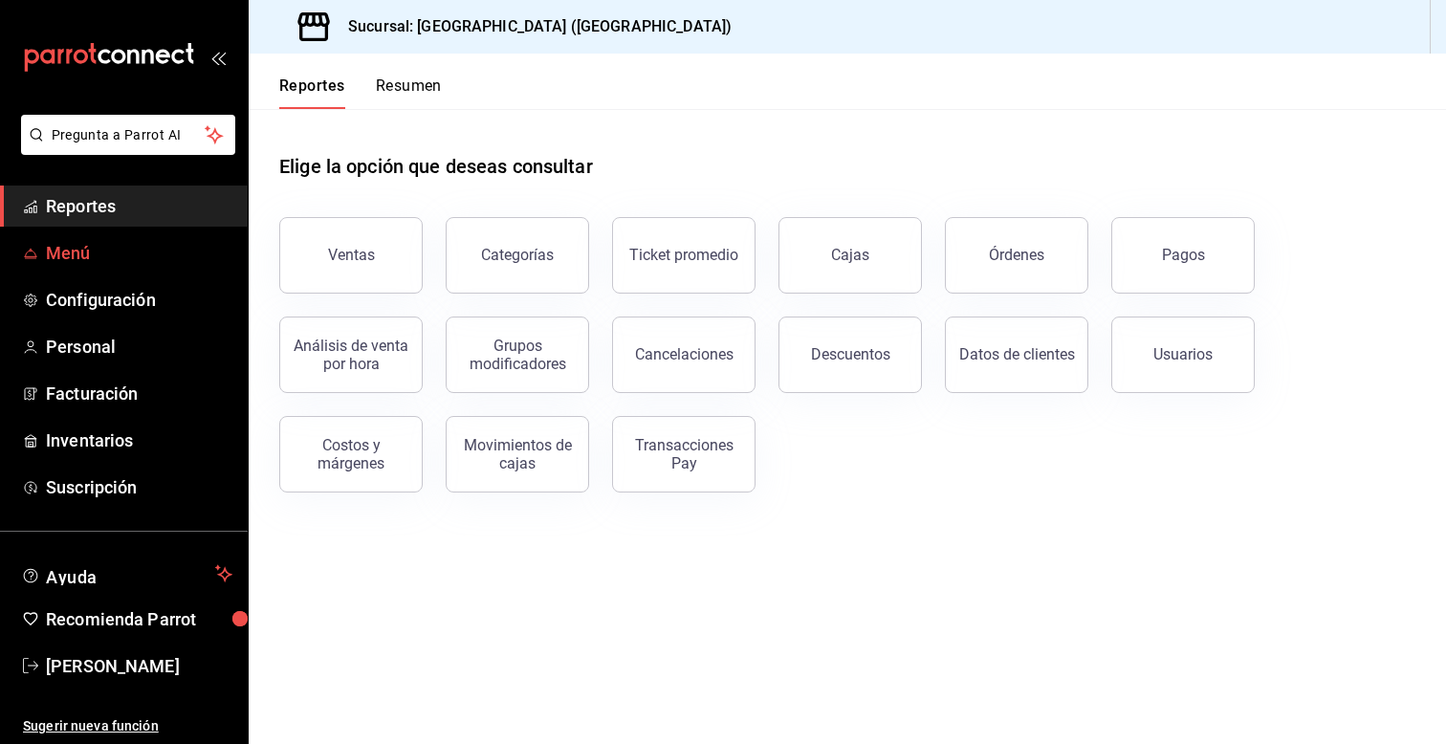 This screenshot has height=744, width=1446. Describe the element at coordinates (139, 487) in the screenshot. I see `span: Suscripción` at that location.